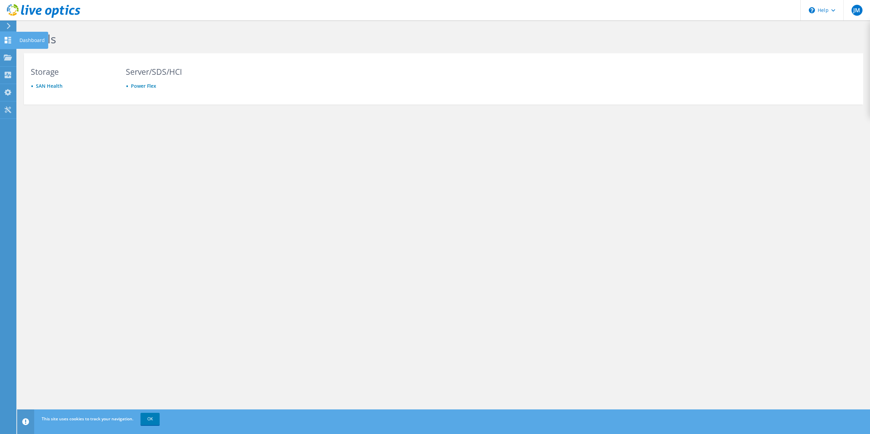  Describe the element at coordinates (49, 86) in the screenshot. I see `a: SAN Health` at that location.